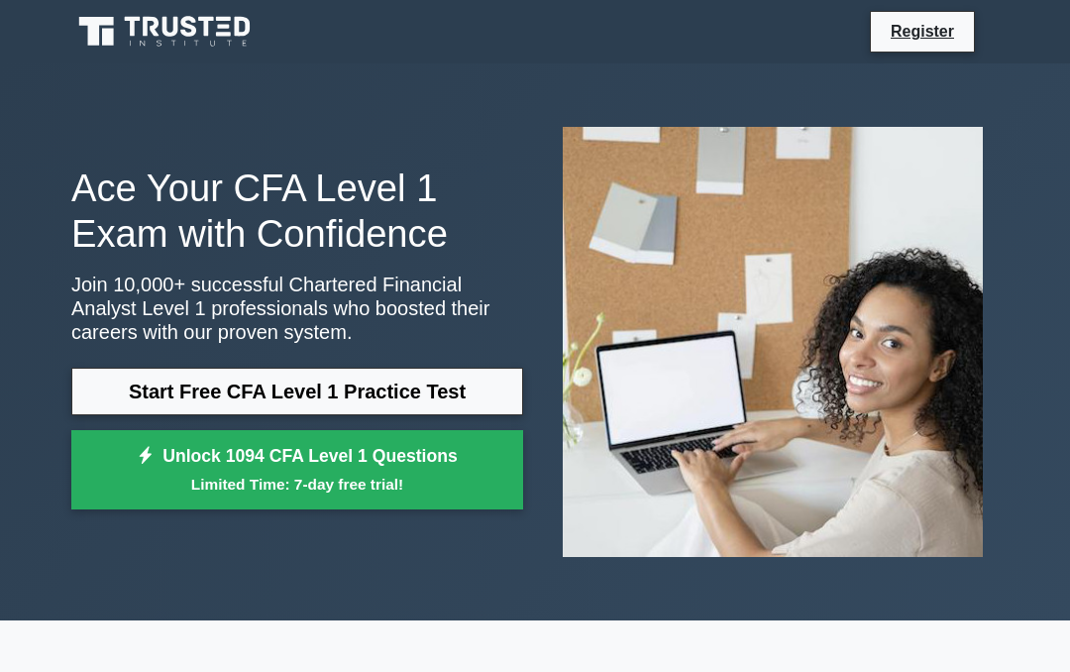 Image resolution: width=1070 pixels, height=672 pixels. Describe the element at coordinates (922, 31) in the screenshot. I see `a: Register` at that location.